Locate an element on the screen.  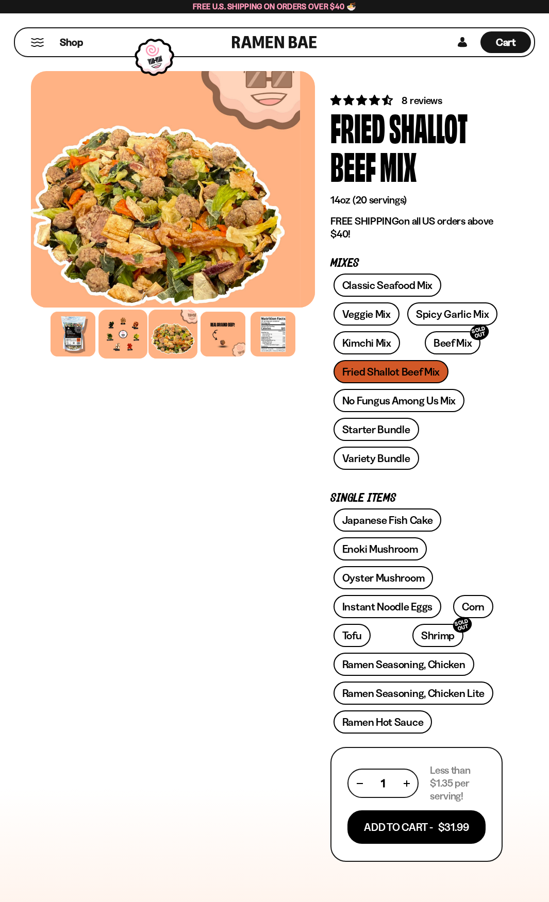
div: Shallot is located at coordinates (428, 127).